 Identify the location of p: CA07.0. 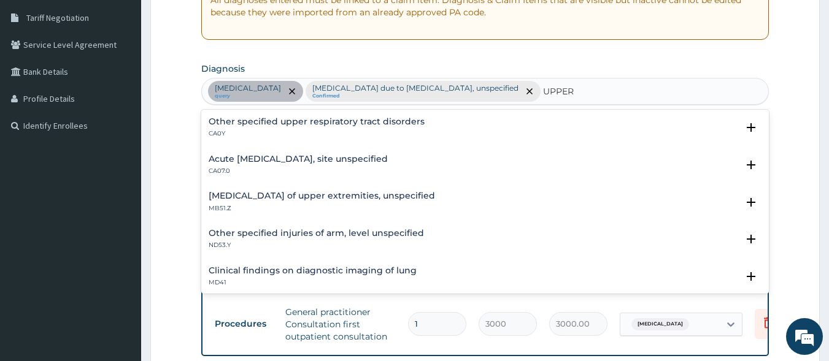
(298, 171).